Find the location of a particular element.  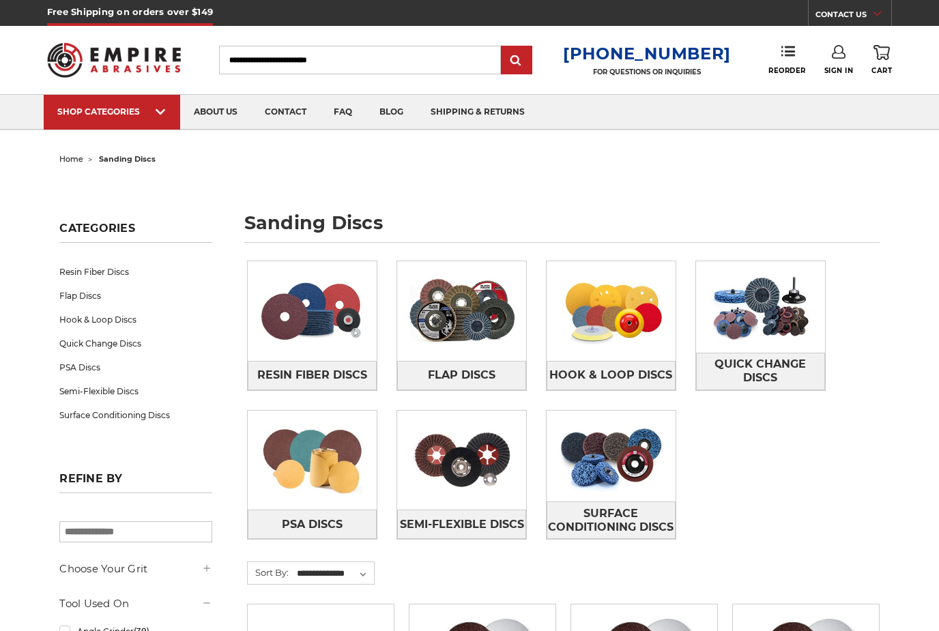

img: Hook & Loop Discs is located at coordinates (611, 311).